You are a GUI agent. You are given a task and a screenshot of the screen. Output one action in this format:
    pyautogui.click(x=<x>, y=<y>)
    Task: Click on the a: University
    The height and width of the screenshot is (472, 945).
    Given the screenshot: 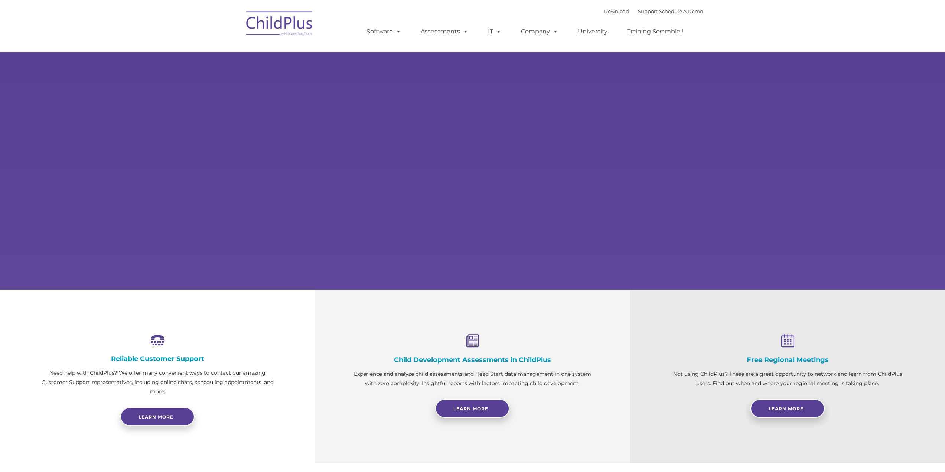 What is the action you would take?
    pyautogui.click(x=592, y=32)
    